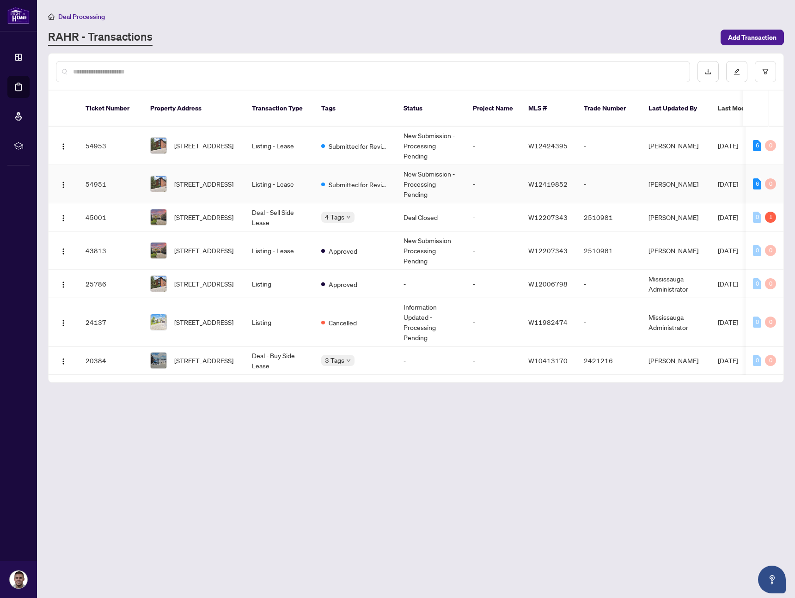  What do you see at coordinates (548, 361) in the screenshot?
I see `span: W10413170` at bounding box center [548, 361].